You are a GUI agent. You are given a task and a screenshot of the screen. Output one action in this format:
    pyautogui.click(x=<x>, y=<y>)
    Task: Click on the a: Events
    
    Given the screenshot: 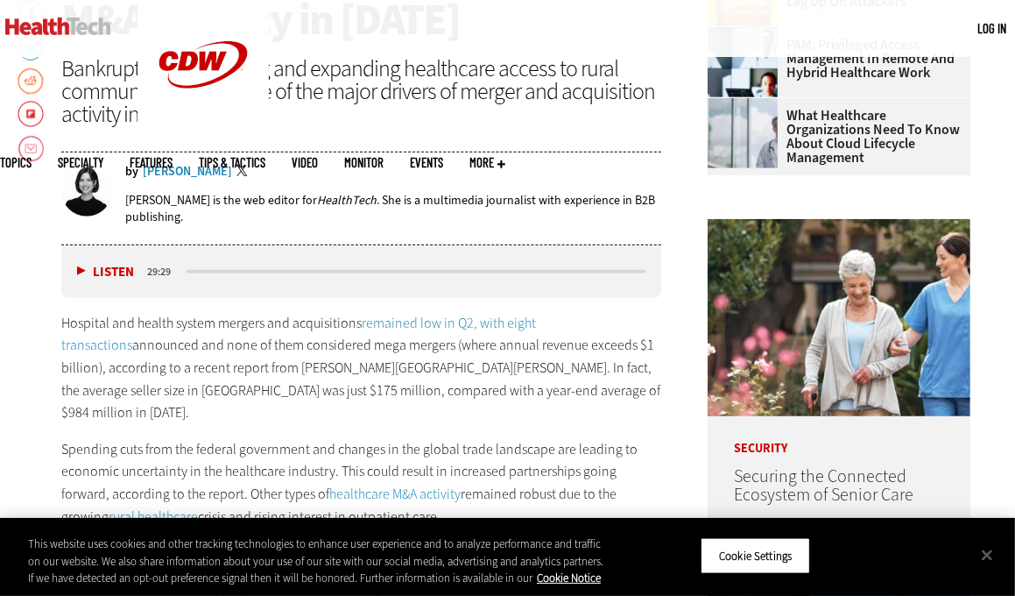 What is the action you would take?
    pyautogui.click(x=427, y=162)
    